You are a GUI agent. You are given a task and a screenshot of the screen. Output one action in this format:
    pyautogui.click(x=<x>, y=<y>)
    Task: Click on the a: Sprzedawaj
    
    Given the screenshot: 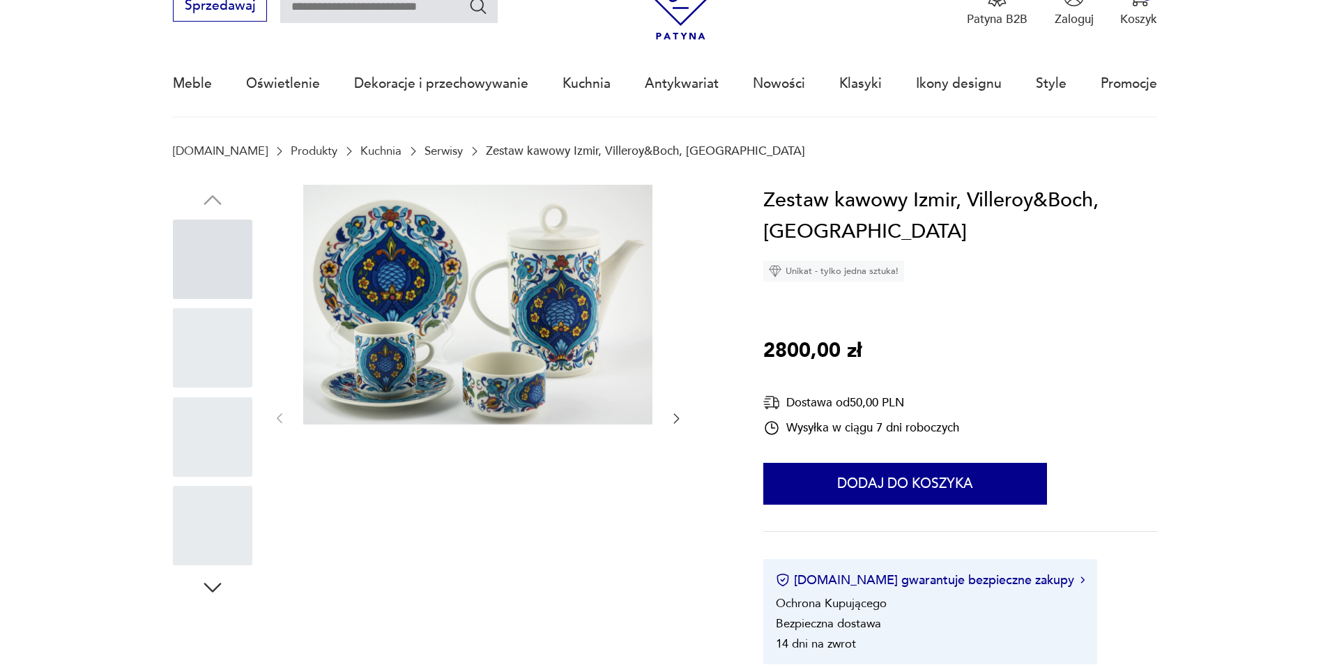 What is the action you would take?
    pyautogui.click(x=220, y=7)
    